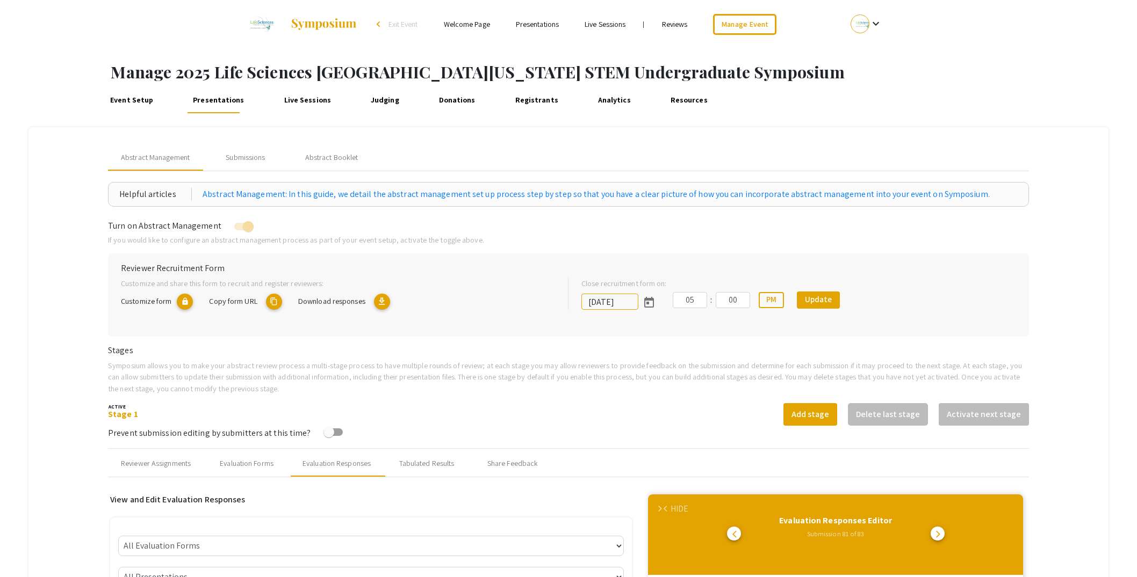 The image size is (1137, 577). Describe the element at coordinates (156, 464) in the screenshot. I see `div: Reviewer Assignments` at that location.